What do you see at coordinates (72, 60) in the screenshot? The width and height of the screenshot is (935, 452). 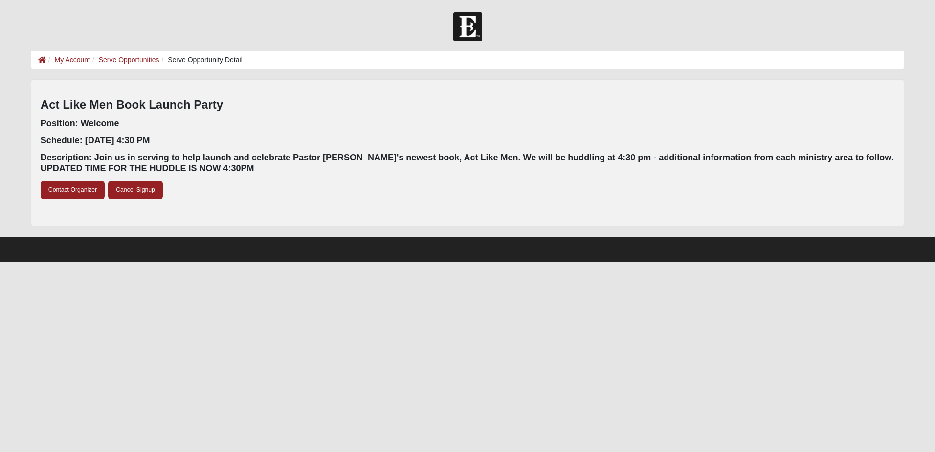 I see `a: My Account` at bounding box center [72, 60].